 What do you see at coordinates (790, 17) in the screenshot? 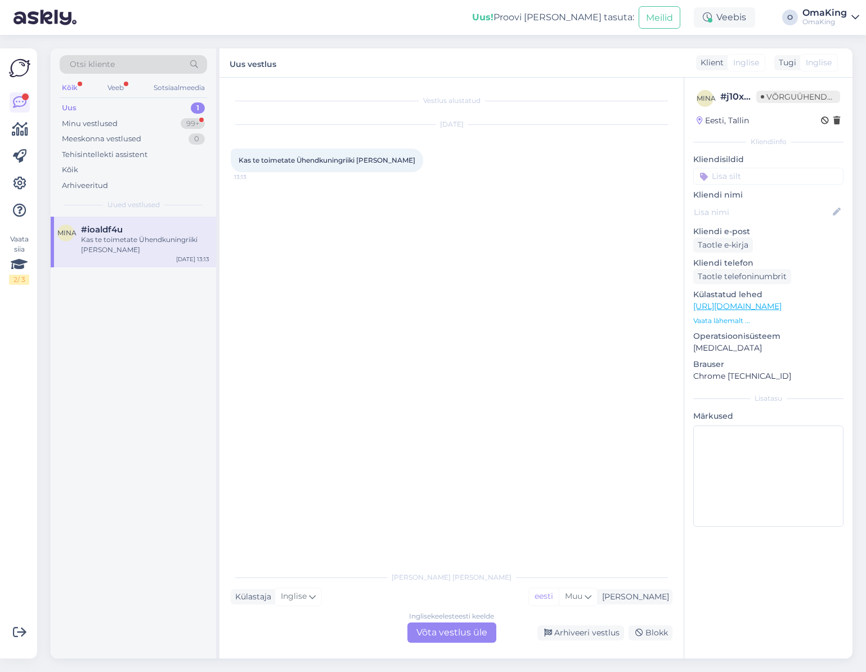
I see `font: O` at bounding box center [790, 17].